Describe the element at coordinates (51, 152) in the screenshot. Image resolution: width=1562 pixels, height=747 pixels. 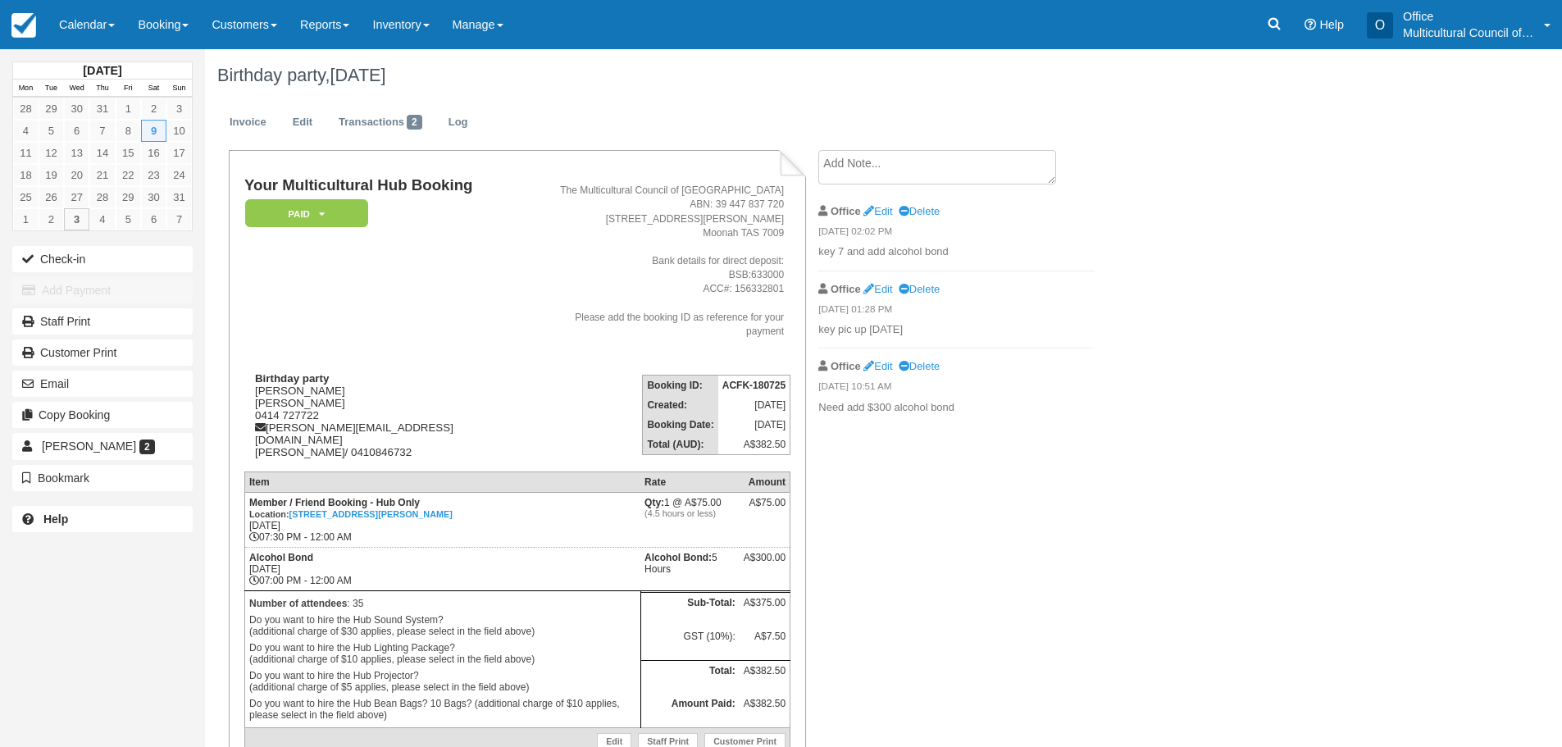
I see `a: 12` at that location.